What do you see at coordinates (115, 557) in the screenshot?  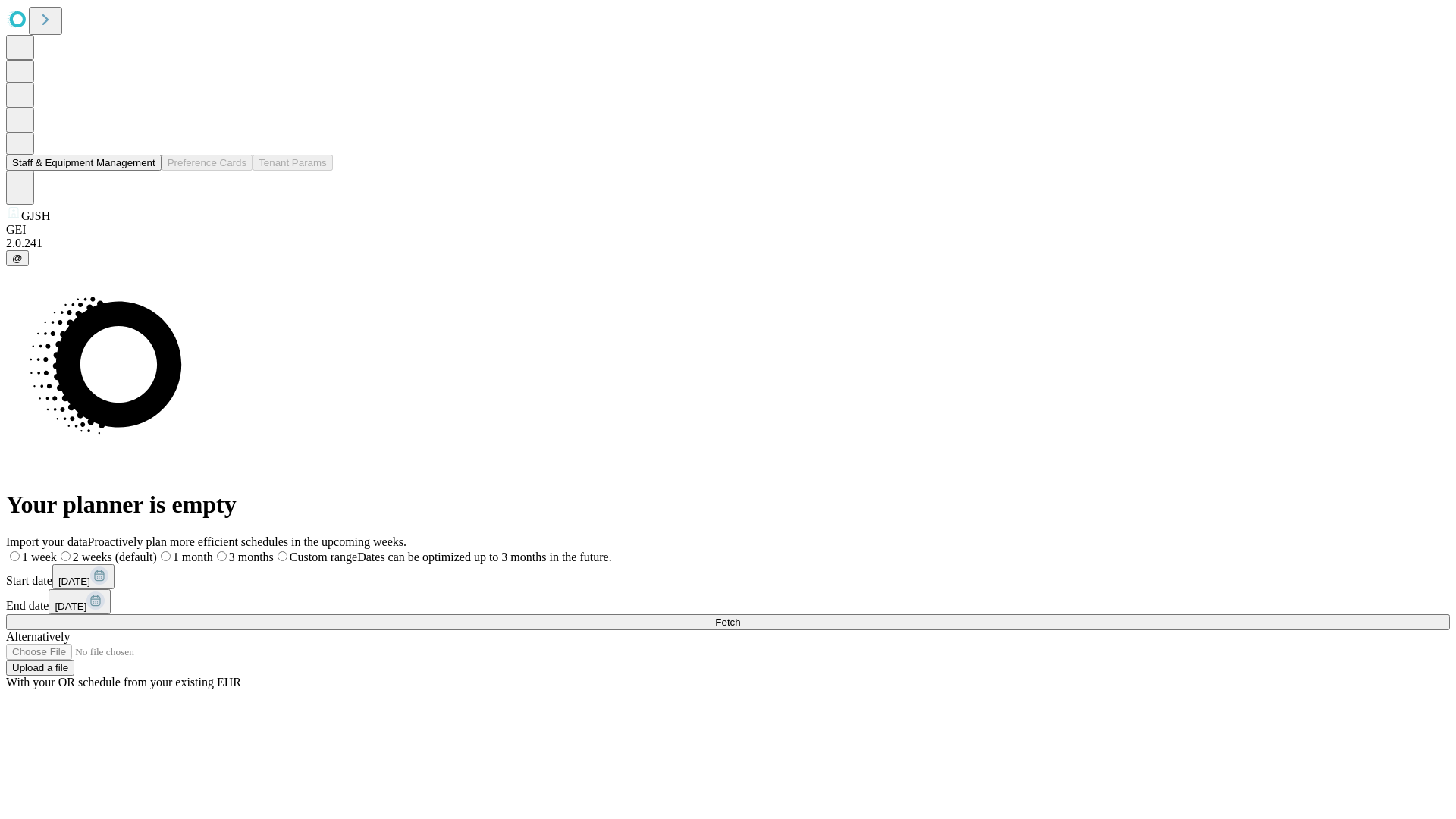 I see `span: 2 weeks (default)` at bounding box center [115, 557].